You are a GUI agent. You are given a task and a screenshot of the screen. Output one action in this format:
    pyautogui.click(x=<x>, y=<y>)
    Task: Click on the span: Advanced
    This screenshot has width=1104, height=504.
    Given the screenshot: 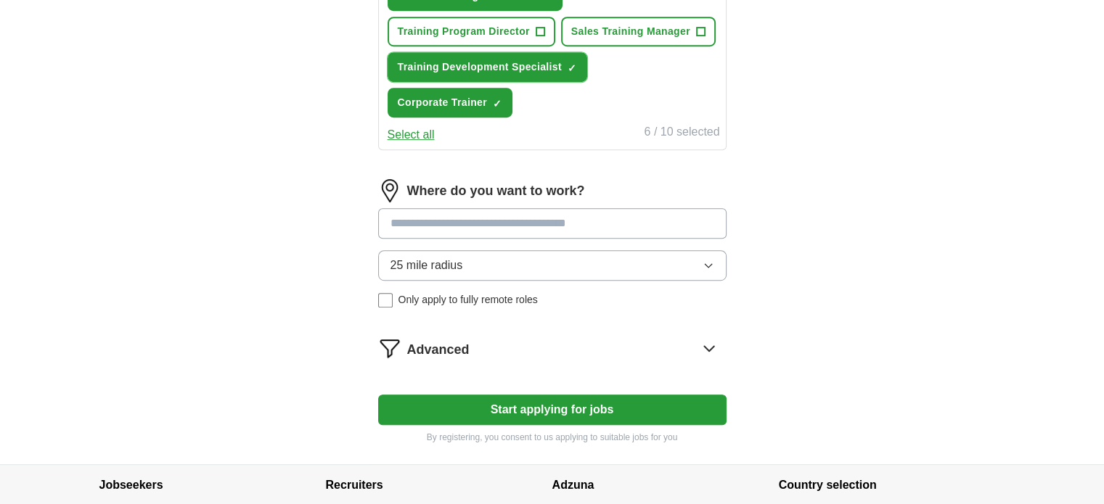 What is the action you would take?
    pyautogui.click(x=438, y=350)
    